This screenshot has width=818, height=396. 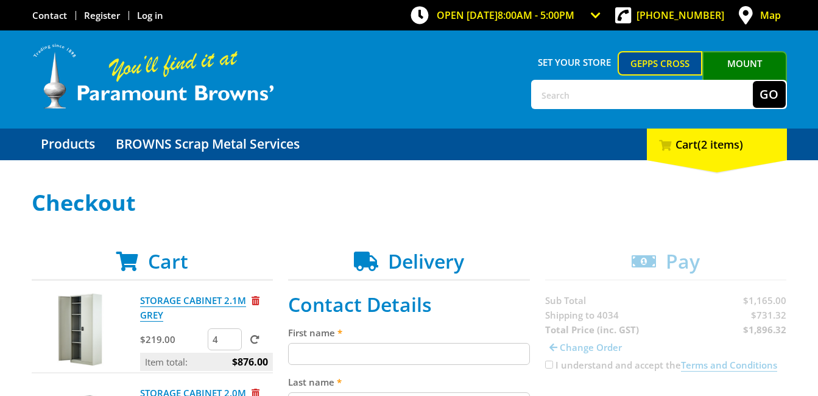 I want to click on span: Cart, so click(x=168, y=261).